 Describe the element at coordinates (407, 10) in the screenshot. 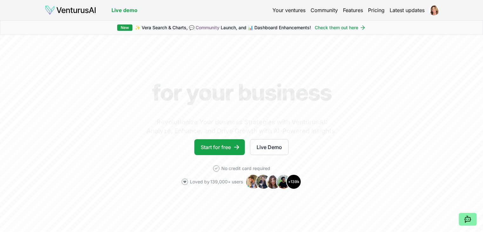

I see `a: Latest updates` at that location.